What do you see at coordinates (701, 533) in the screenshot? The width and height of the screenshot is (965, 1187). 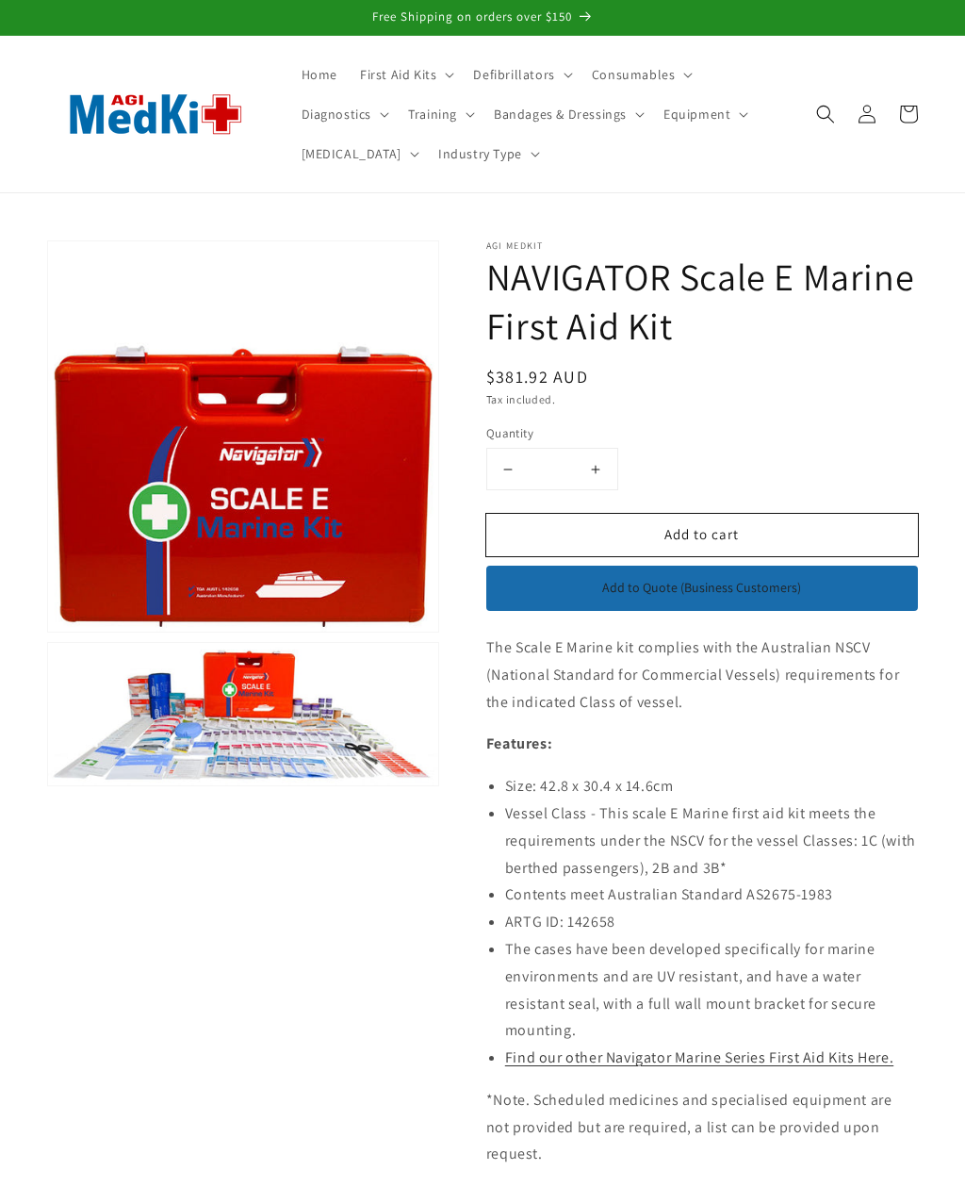 I see `span: Add to cart` at bounding box center [701, 533].